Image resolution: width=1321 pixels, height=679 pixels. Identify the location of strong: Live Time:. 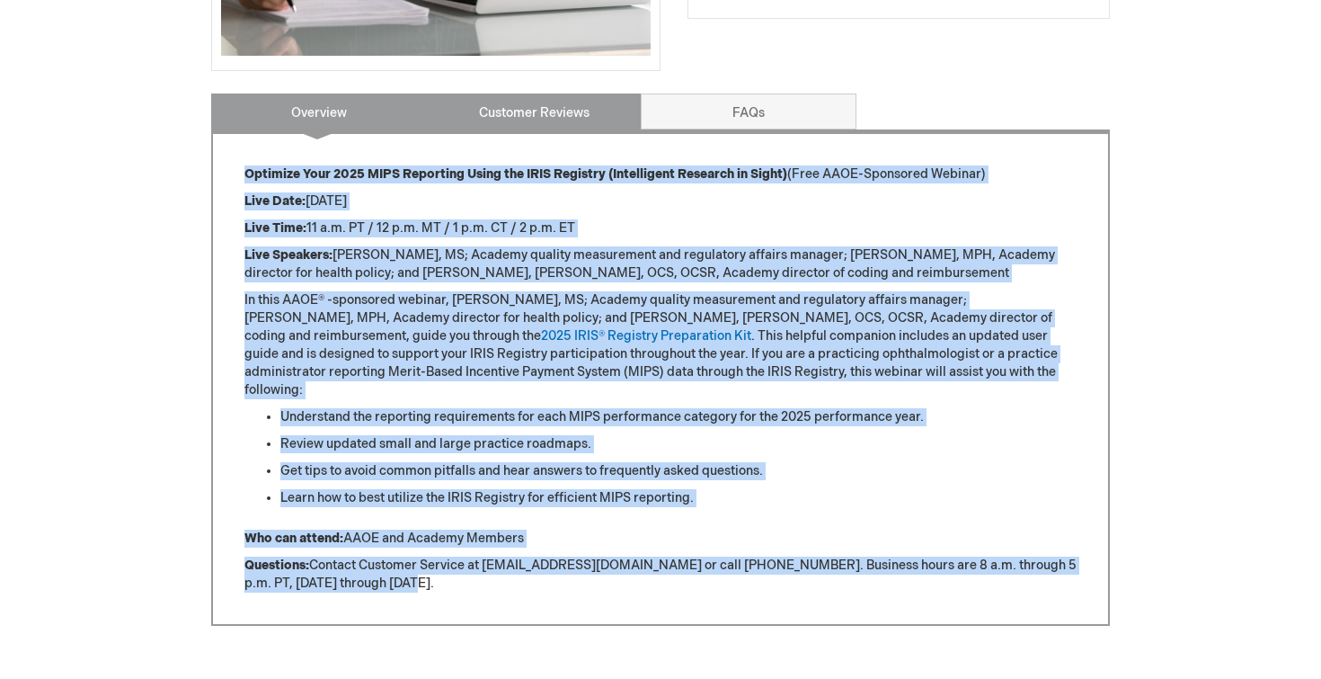
(275, 227).